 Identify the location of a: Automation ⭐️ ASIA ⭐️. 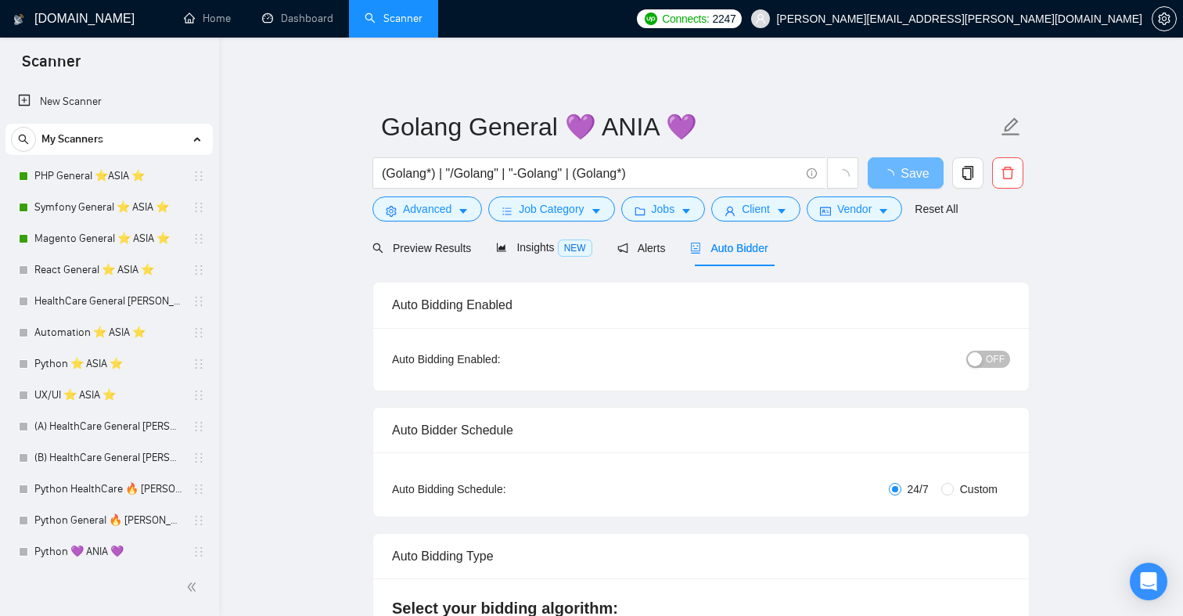
(109, 332).